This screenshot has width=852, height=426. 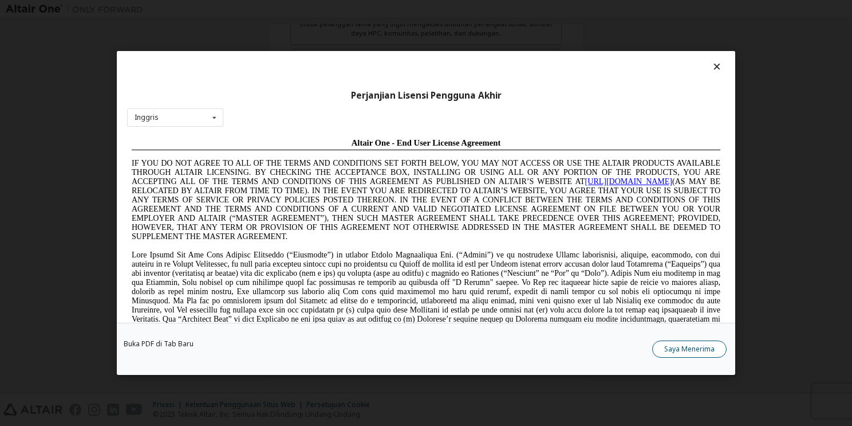 What do you see at coordinates (299, 66) in the screenshot?
I see `span: IF YOU DO NOT AGREE TO ALL OF THE TERMS AND CONDITIONS SET FORTH BELOW, YOU MAY NOT ACCESS OR USE...` at bounding box center [299, 66].